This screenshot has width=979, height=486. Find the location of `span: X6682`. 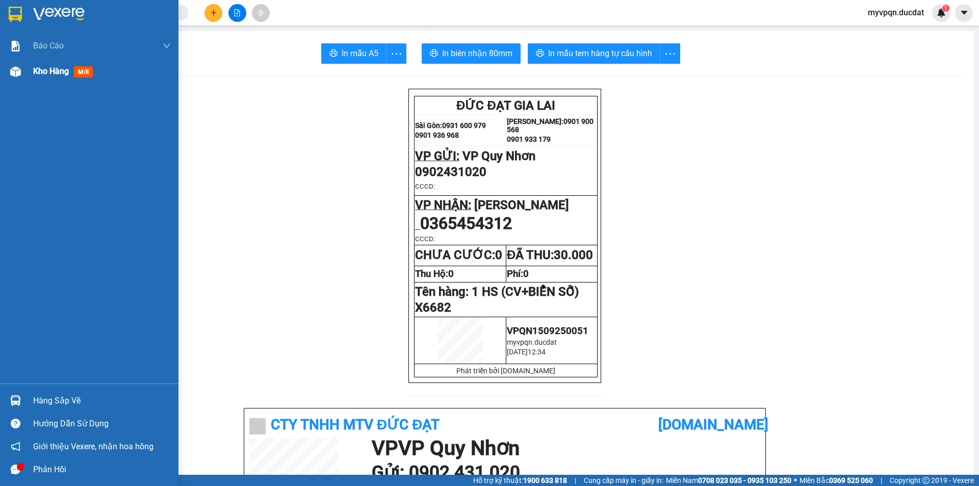

span: X6682 is located at coordinates (433, 308).